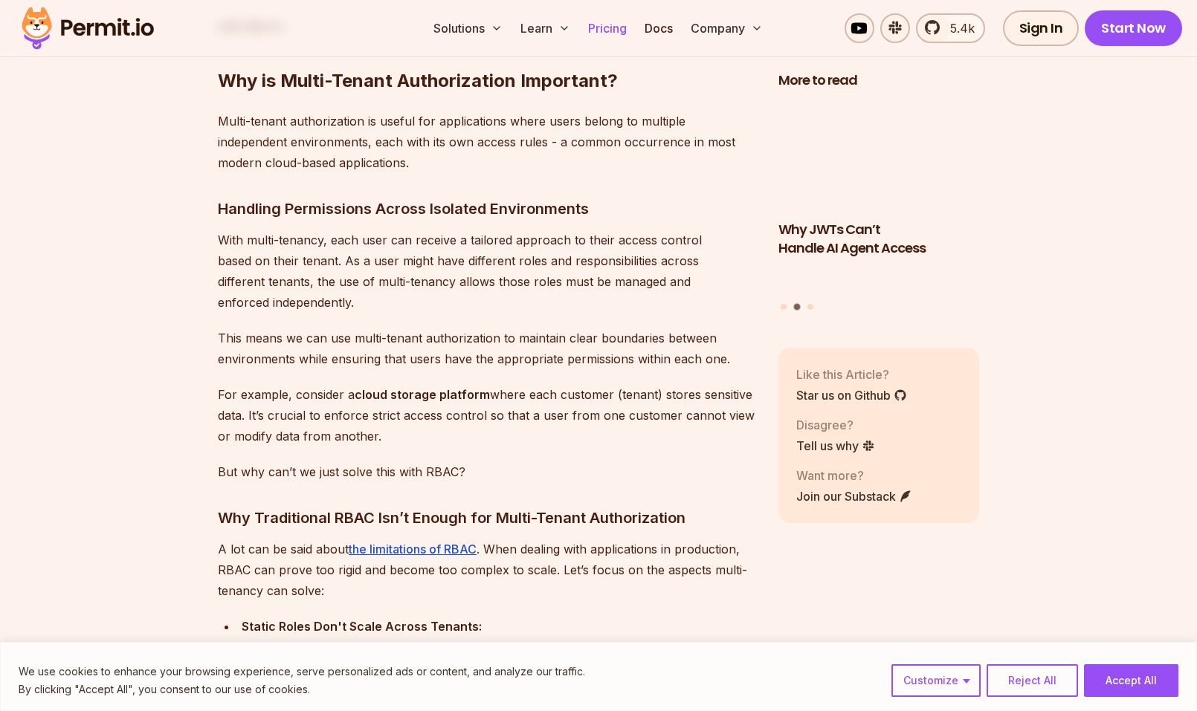  What do you see at coordinates (302, 672) in the screenshot?
I see `p: We use cookies to enhance your browsing experience, serve personalized ads or content, and analyz...` at bounding box center [302, 672].